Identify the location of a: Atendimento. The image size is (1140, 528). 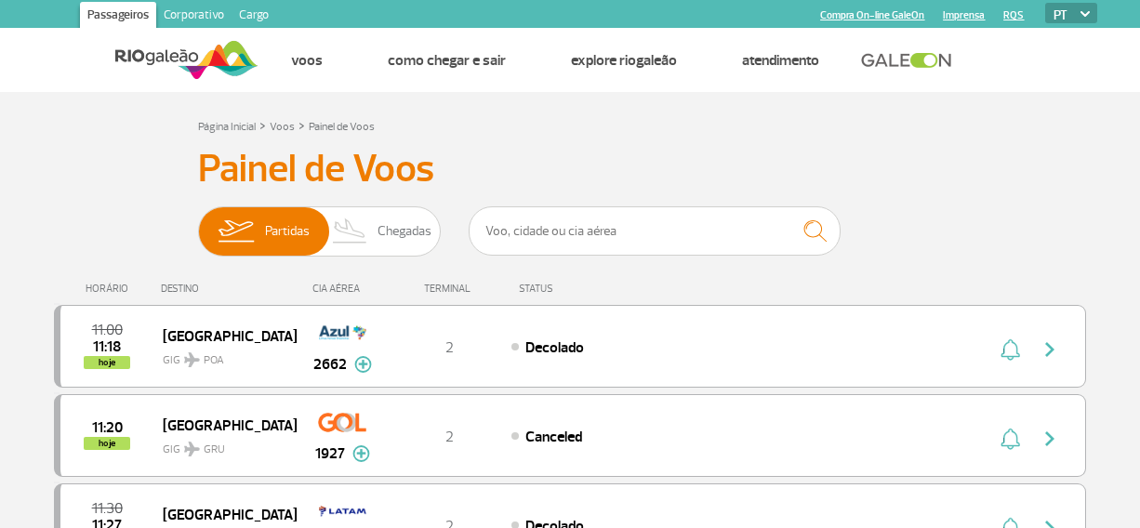
(780, 60).